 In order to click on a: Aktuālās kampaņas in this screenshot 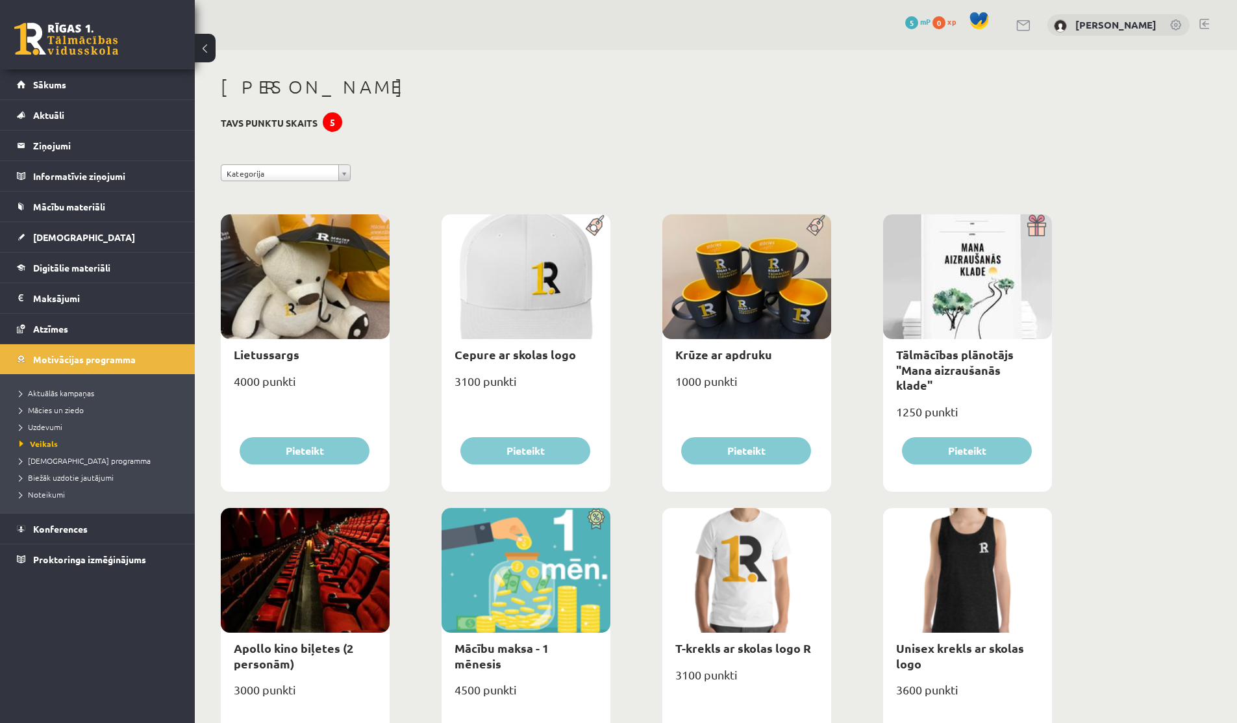, I will do `click(101, 393)`.